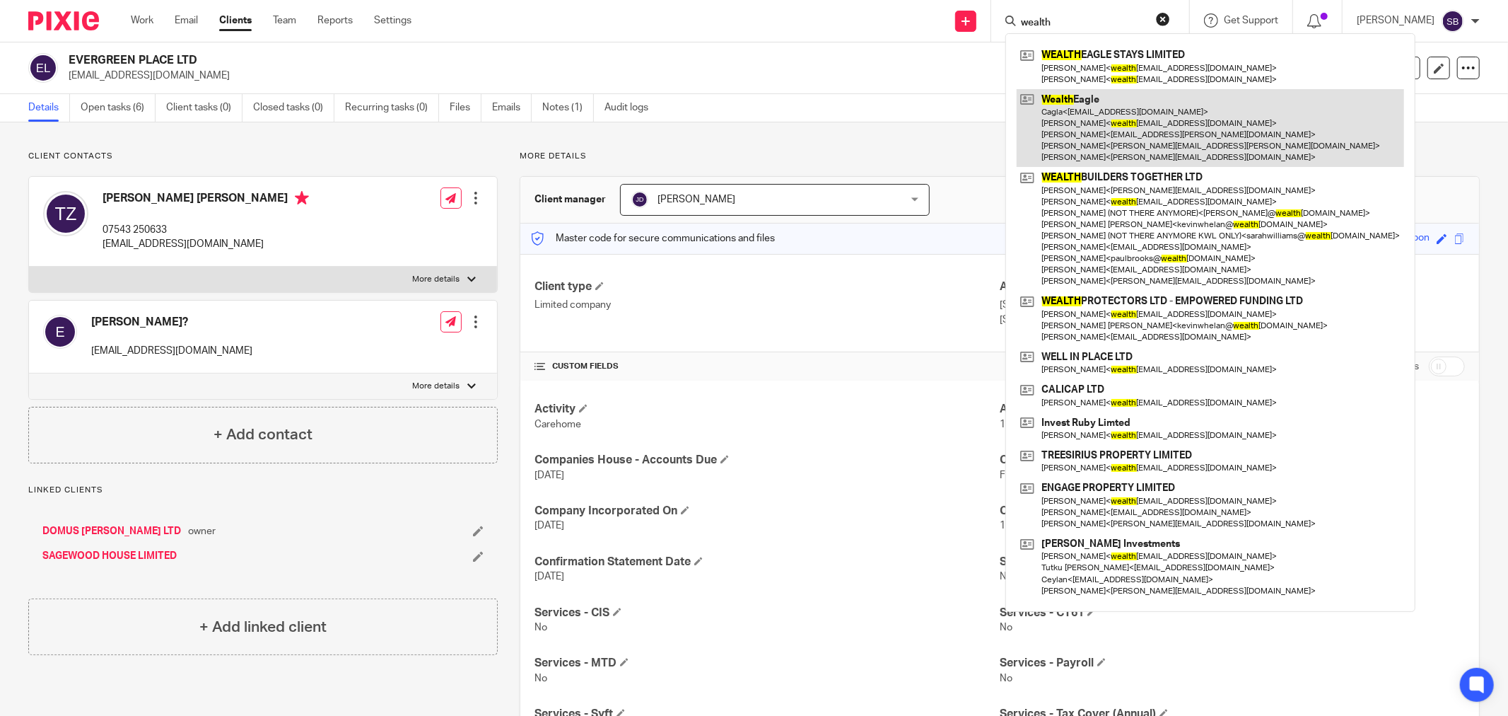  I want to click on h4: Client type, so click(767, 286).